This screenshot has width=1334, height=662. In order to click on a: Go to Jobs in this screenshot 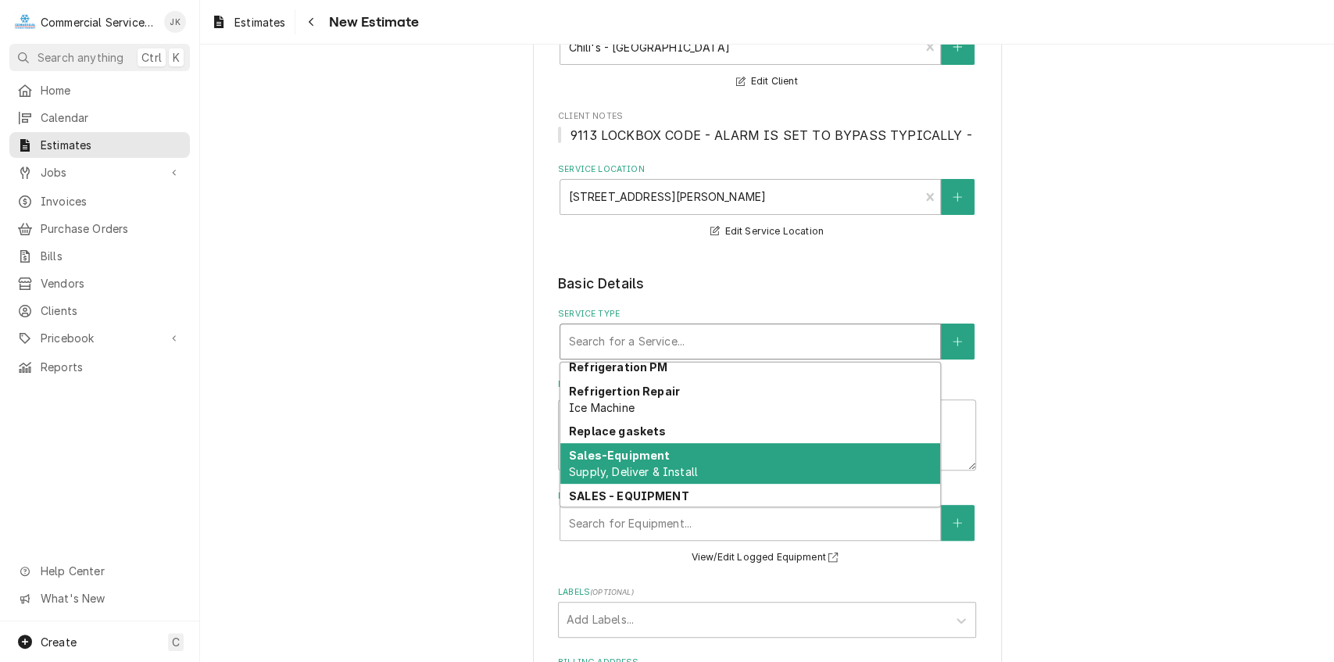, I will do `click(99, 172)`.